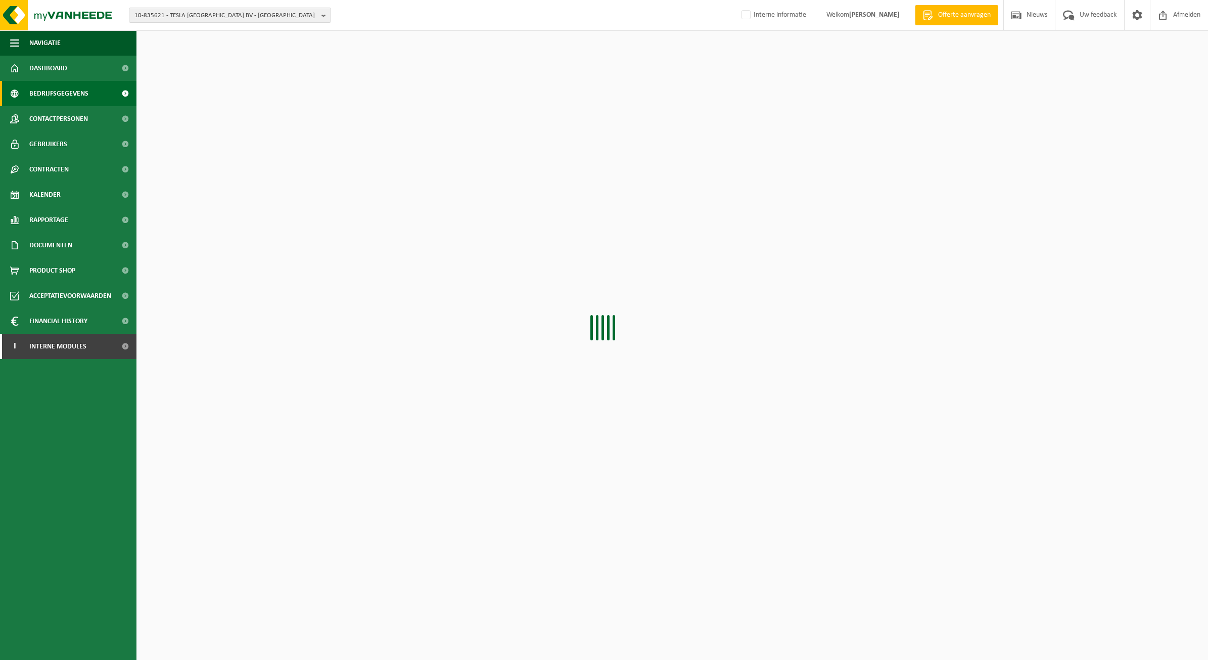 This screenshot has width=1208, height=660. What do you see at coordinates (49, 220) in the screenshot?
I see `span: Rapportage` at bounding box center [49, 220].